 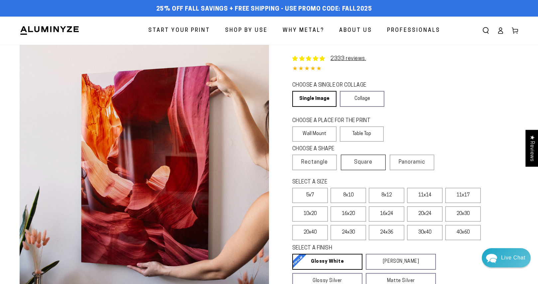 What do you see at coordinates (363, 163) in the screenshot?
I see `span: Square` at bounding box center [363, 163].